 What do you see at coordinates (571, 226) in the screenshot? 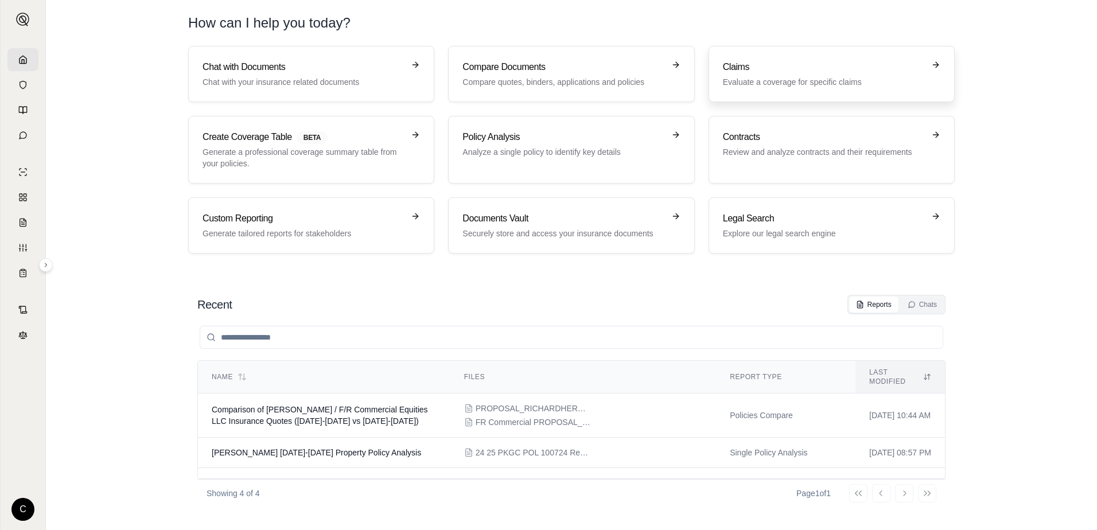
I see `a: Documents VaultSecurely store and access your insurance documents` at bounding box center [571, 226].